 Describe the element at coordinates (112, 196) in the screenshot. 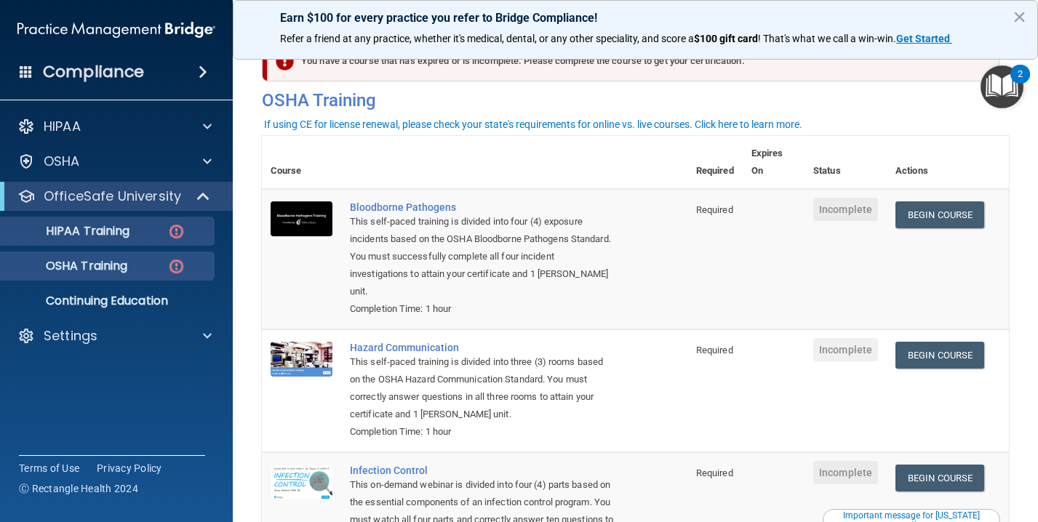

I see `p: OfficeSafe University` at that location.